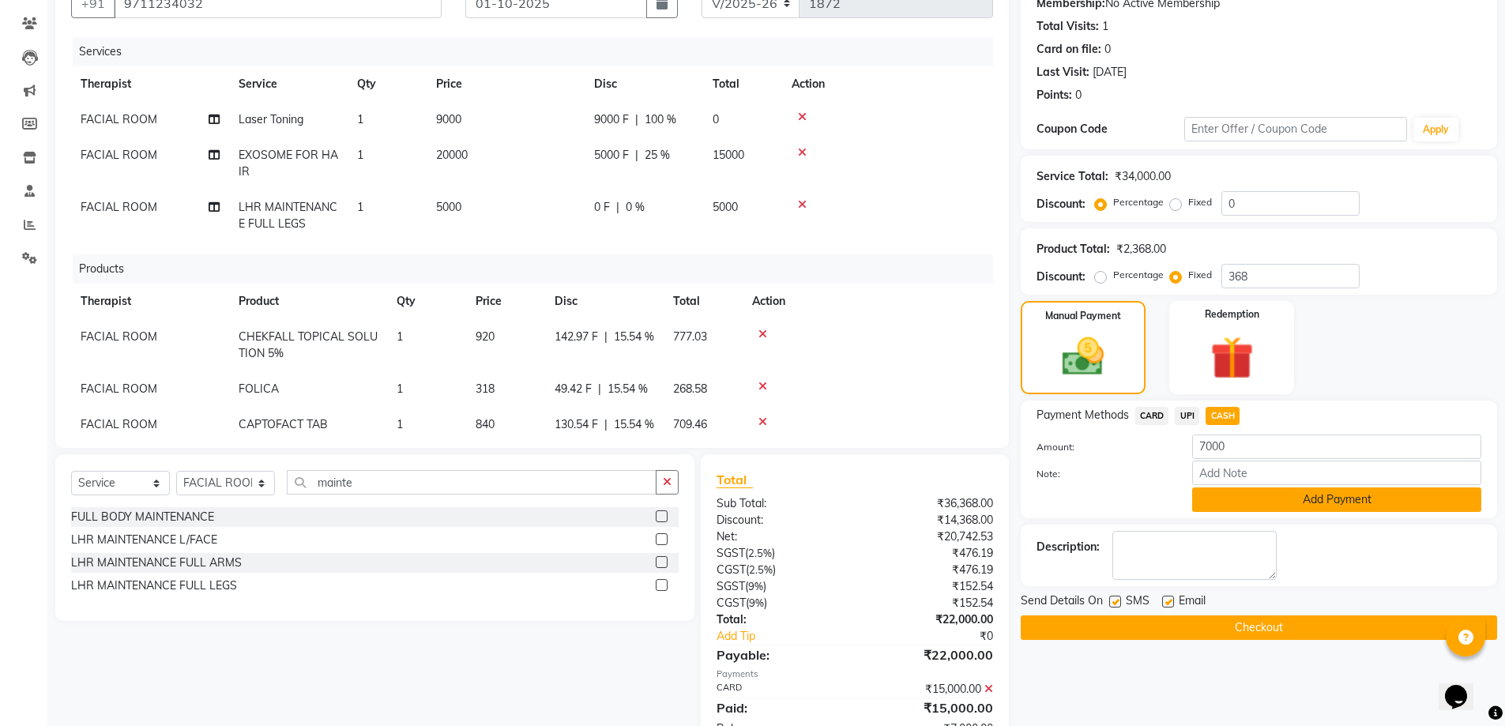 Image resolution: width=1505 pixels, height=726 pixels. Describe the element at coordinates (1142, 176) in the screenshot. I see `div: ₹34,000.00` at that location.